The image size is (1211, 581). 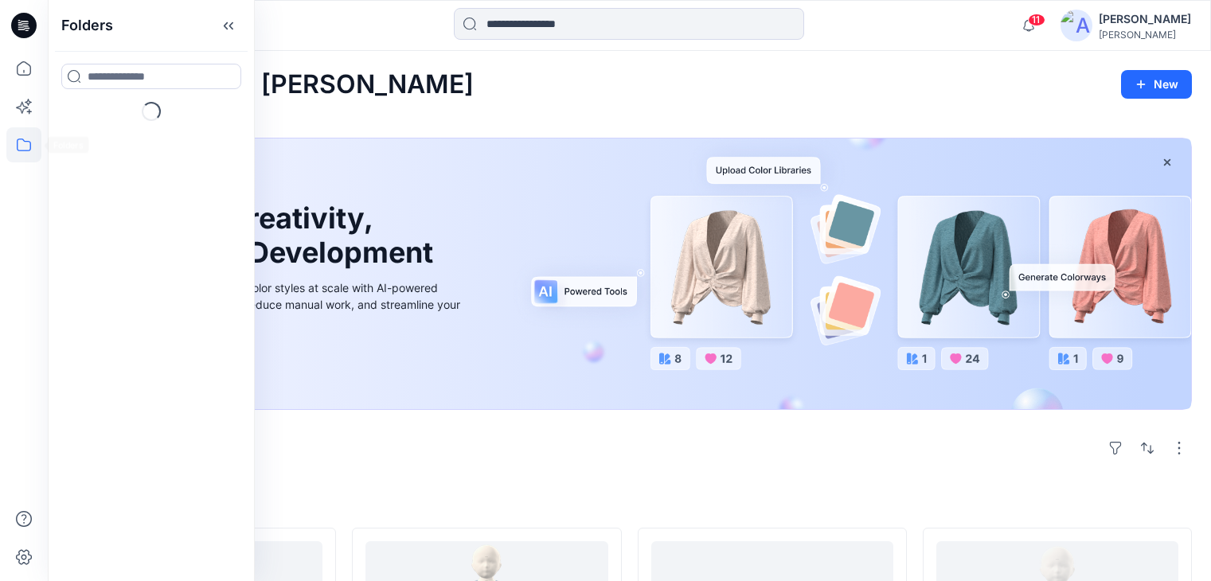 What do you see at coordinates (629, 502) in the screenshot?
I see `h4: Styles` at bounding box center [629, 502].